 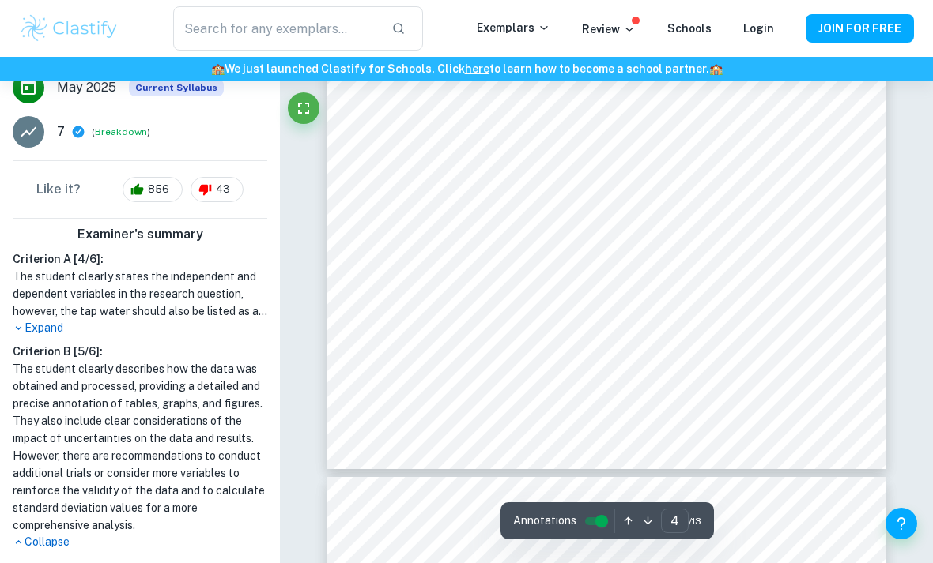 What do you see at coordinates (140, 542) in the screenshot?
I see `p: Collapse` at bounding box center [140, 542].